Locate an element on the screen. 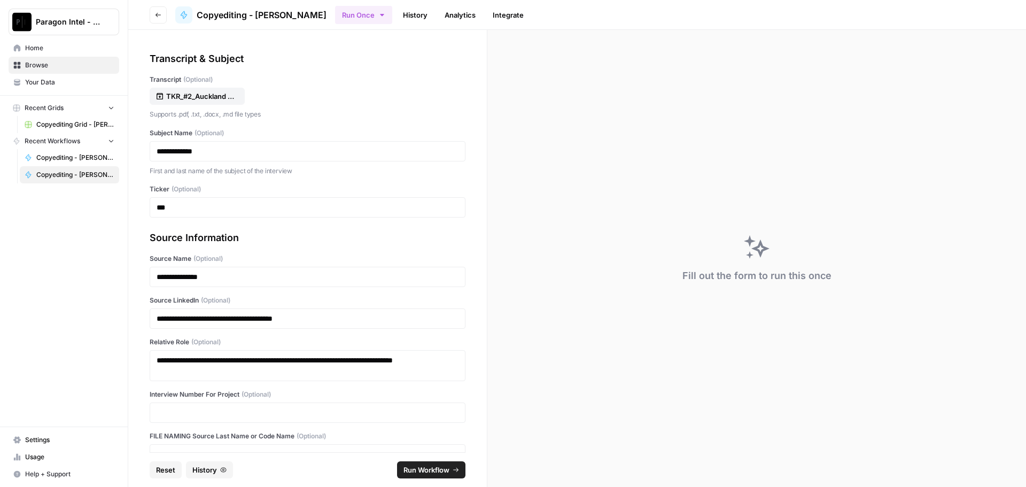 The height and width of the screenshot is (487, 1026). label: Transcript is located at coordinates (307, 80).